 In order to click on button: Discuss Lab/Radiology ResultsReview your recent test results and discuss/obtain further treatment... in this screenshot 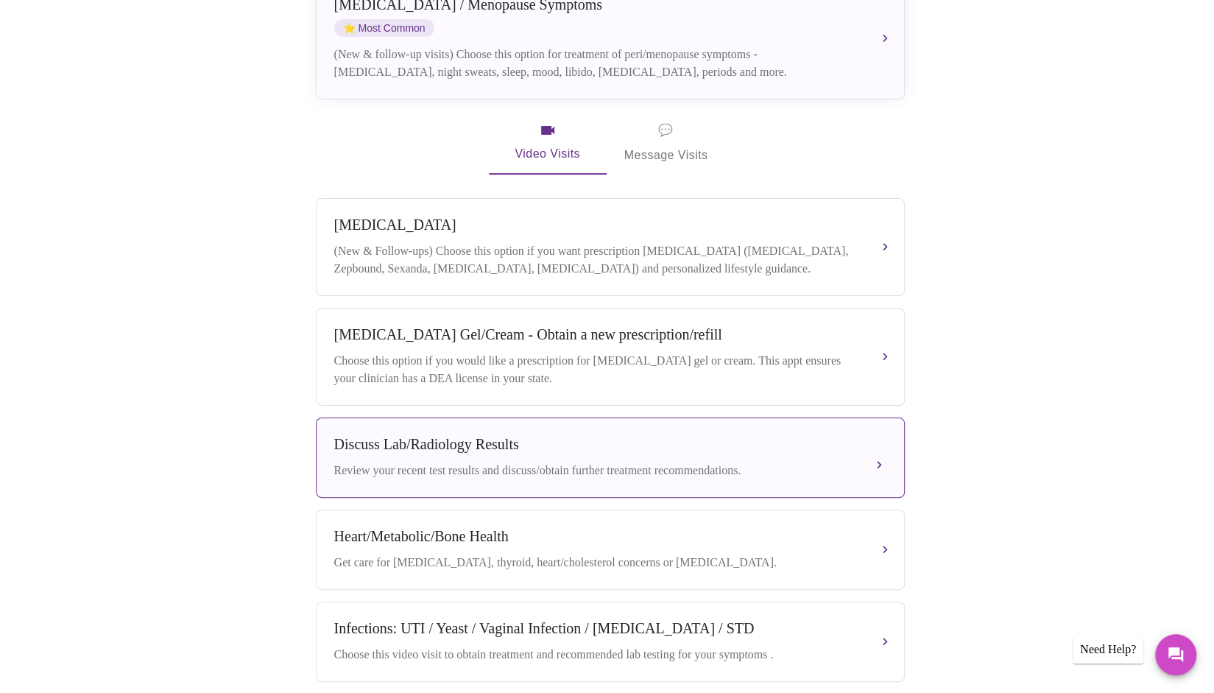, I will do `click(610, 457)`.